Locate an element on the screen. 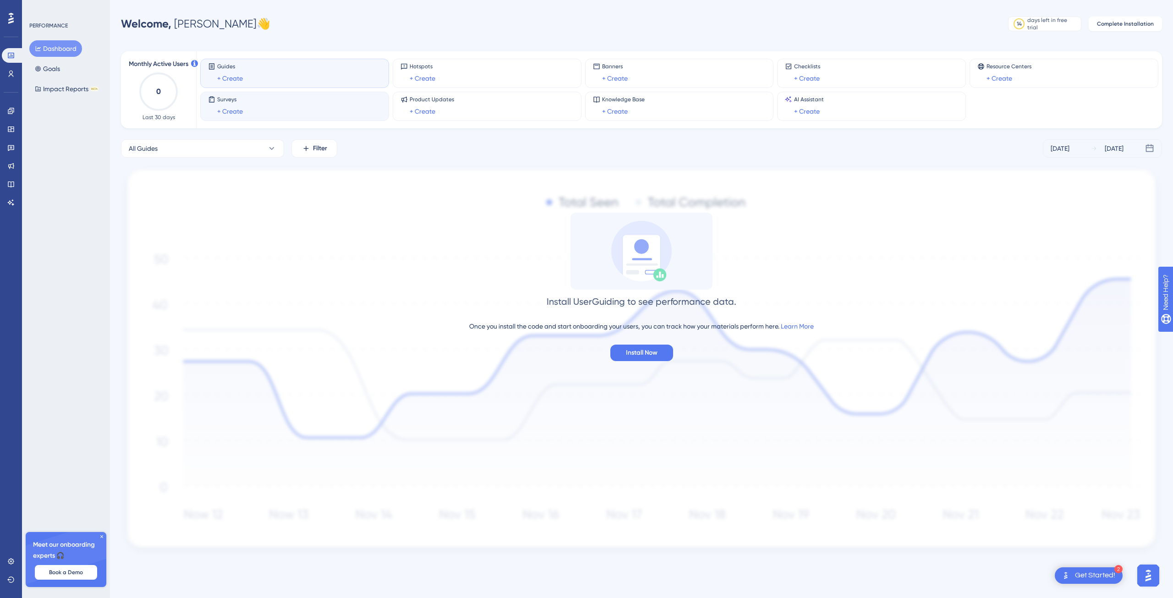  span: AI Assistant is located at coordinates (809, 99).